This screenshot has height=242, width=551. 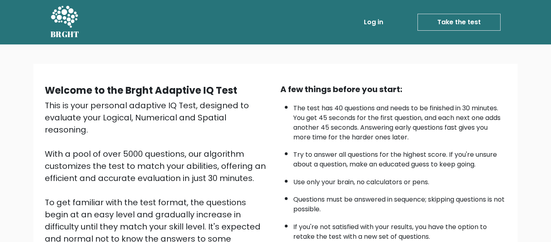 I want to click on a: BRGHT, so click(x=65, y=22).